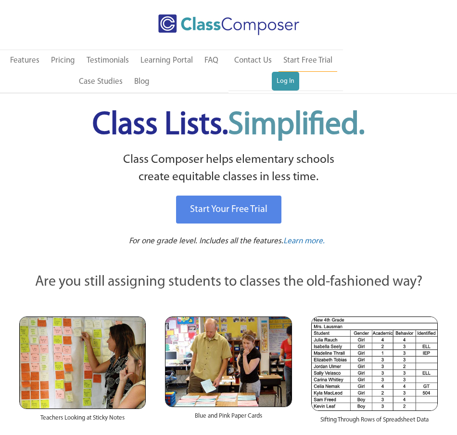  I want to click on span: Simplified., so click(296, 125).